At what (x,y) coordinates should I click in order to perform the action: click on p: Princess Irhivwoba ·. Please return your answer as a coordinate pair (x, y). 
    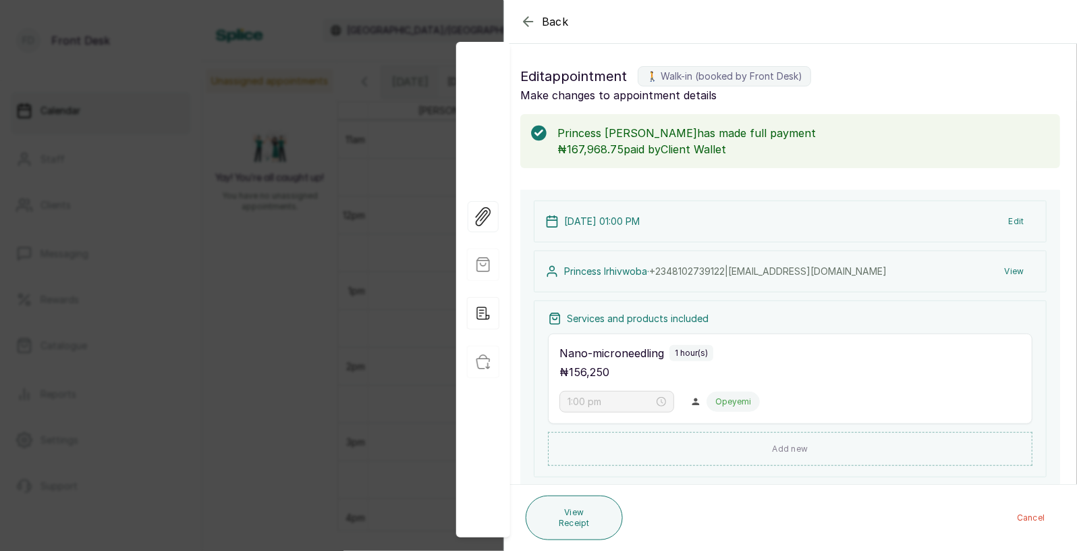
    Looking at the image, I should click on (726, 271).